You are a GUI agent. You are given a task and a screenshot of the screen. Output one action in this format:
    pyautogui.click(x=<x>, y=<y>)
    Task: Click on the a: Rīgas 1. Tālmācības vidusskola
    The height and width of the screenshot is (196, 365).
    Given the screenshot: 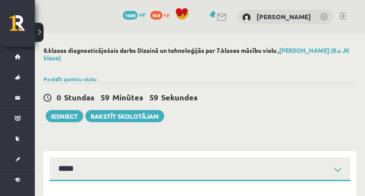 What is the action you would take?
    pyautogui.click(x=22, y=26)
    